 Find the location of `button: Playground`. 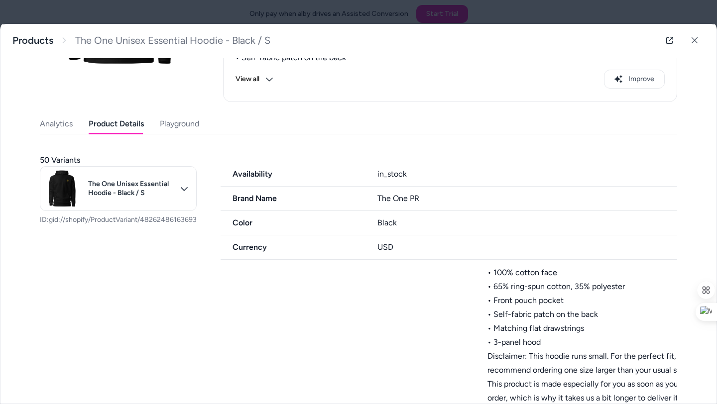

button: Playground is located at coordinates (179, 124).